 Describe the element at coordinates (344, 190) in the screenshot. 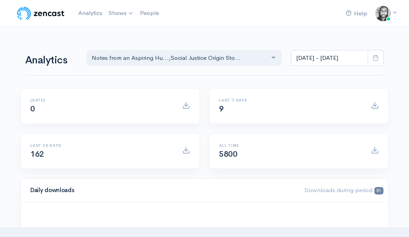

I see `span: Downloads during period:` at that location.